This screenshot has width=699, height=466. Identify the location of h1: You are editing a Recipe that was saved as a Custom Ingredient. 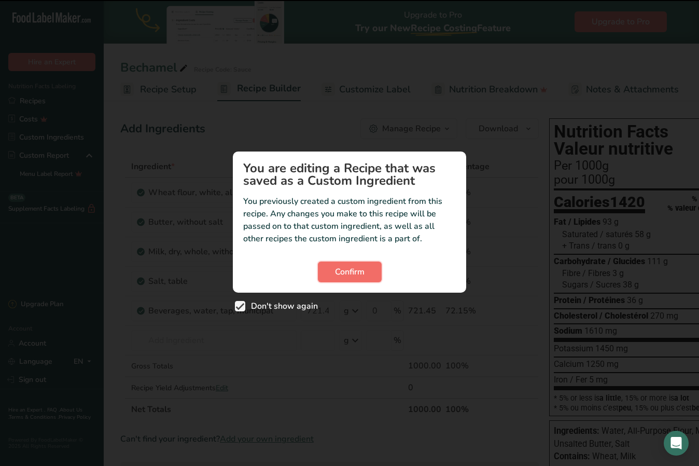
(350, 174).